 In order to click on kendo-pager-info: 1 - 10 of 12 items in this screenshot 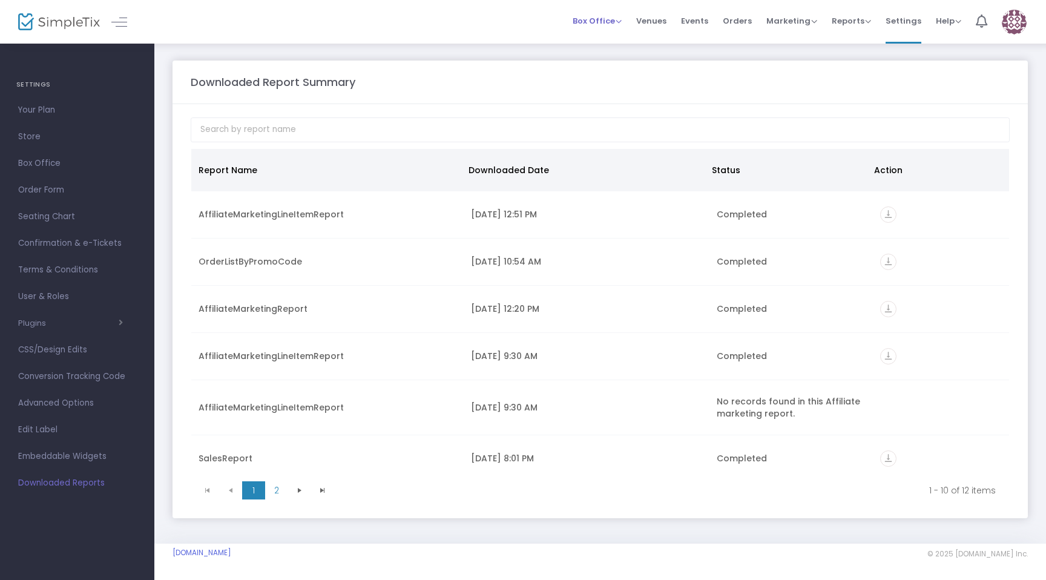, I will do `click(669, 490)`.